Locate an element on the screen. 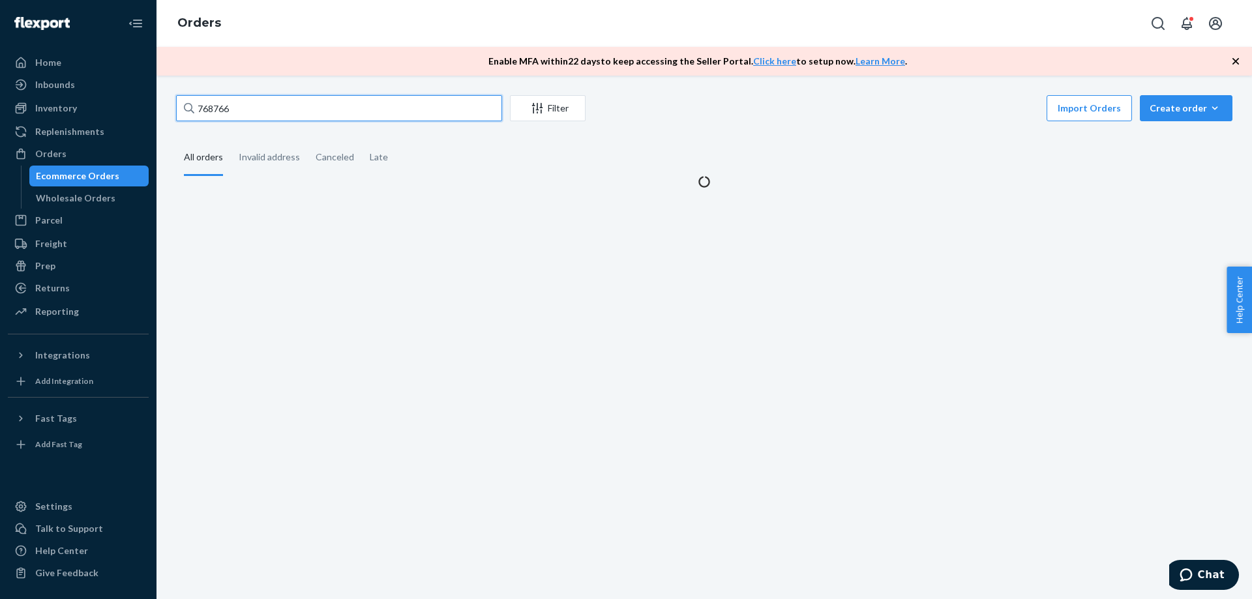 The height and width of the screenshot is (599, 1252). div: Freight is located at coordinates (51, 244).